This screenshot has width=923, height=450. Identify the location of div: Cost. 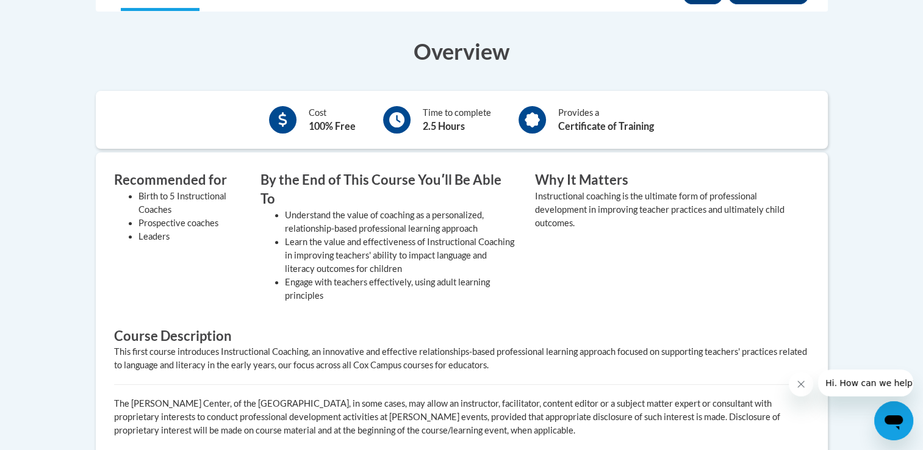
(332, 120).